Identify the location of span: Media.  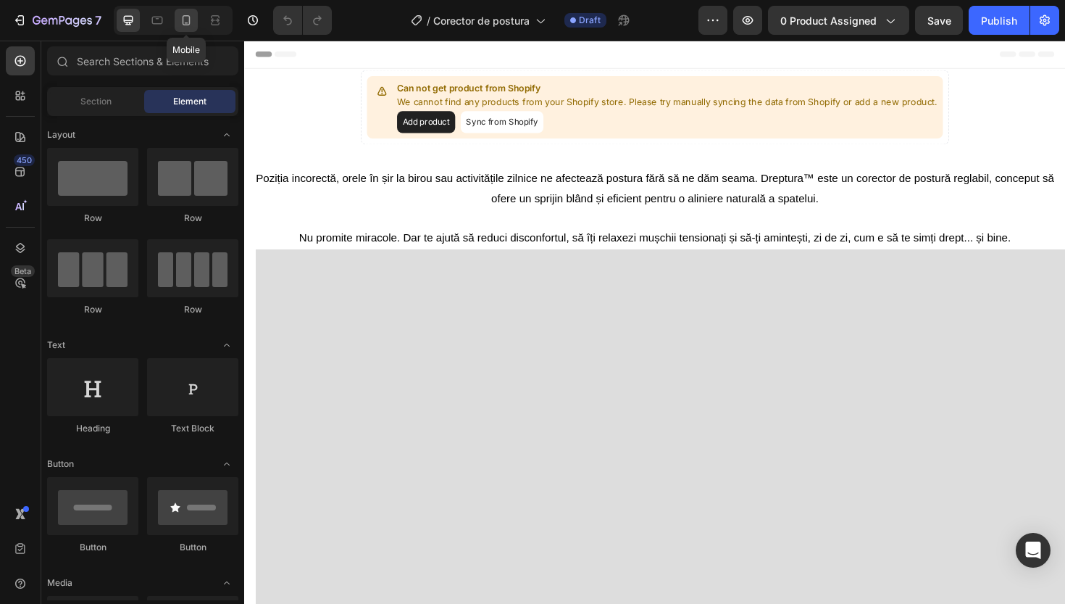
(59, 583).